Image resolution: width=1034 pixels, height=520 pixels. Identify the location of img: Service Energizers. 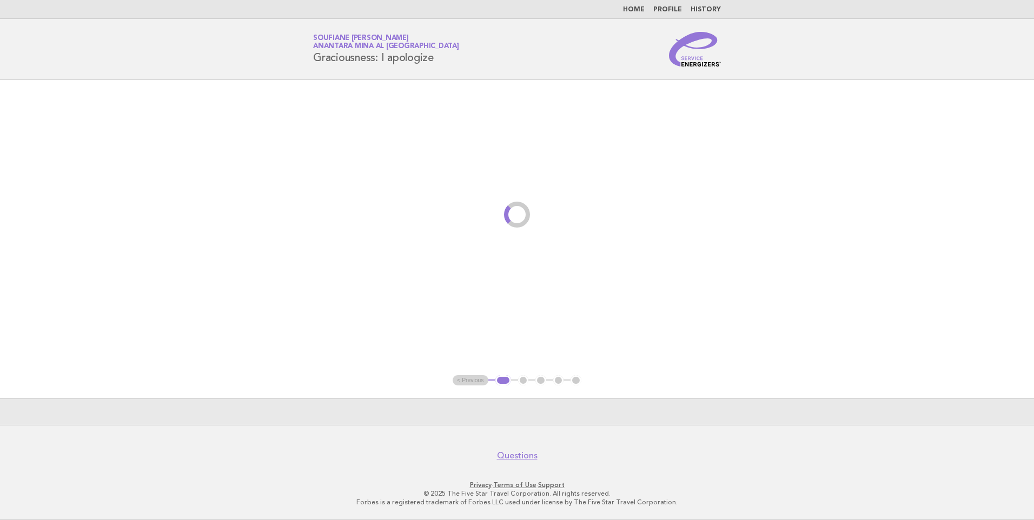
(695, 49).